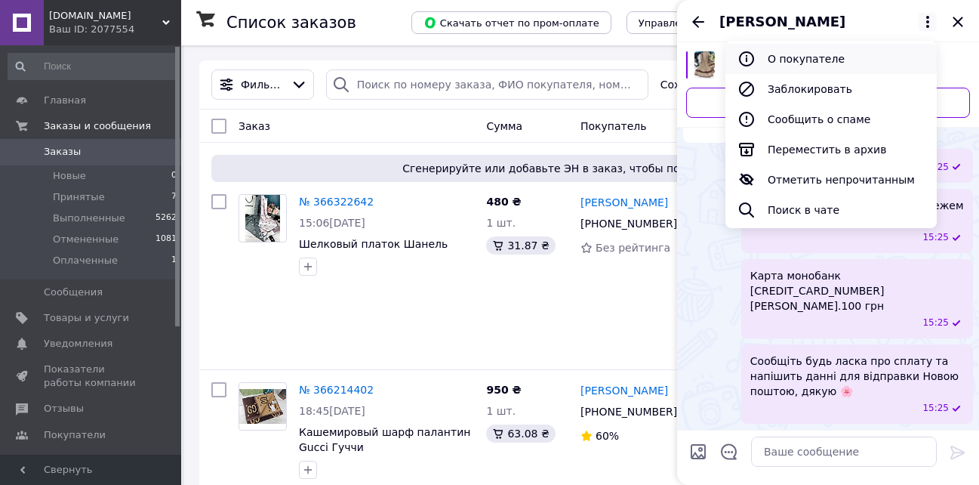 This screenshot has height=485, width=979. What do you see at coordinates (831, 180) in the screenshot?
I see `button: Отметить непрочитанным` at bounding box center [831, 180].